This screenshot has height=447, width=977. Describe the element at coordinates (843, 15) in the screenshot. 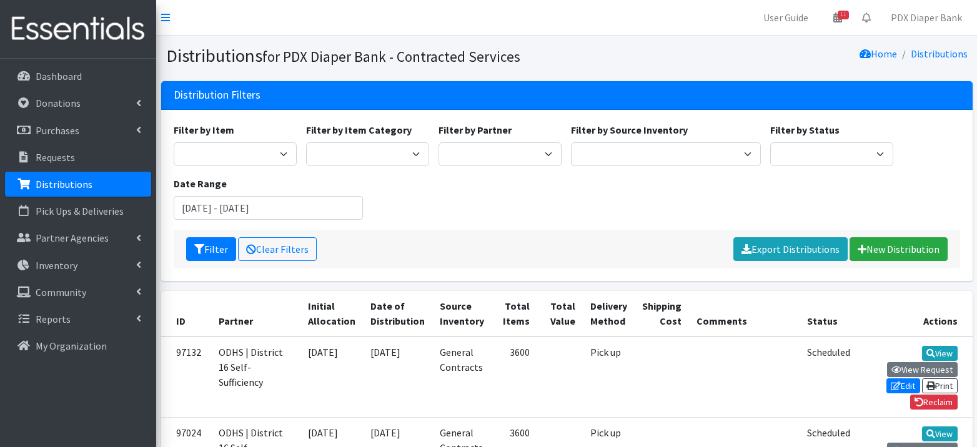

I see `span: 11` at that location.